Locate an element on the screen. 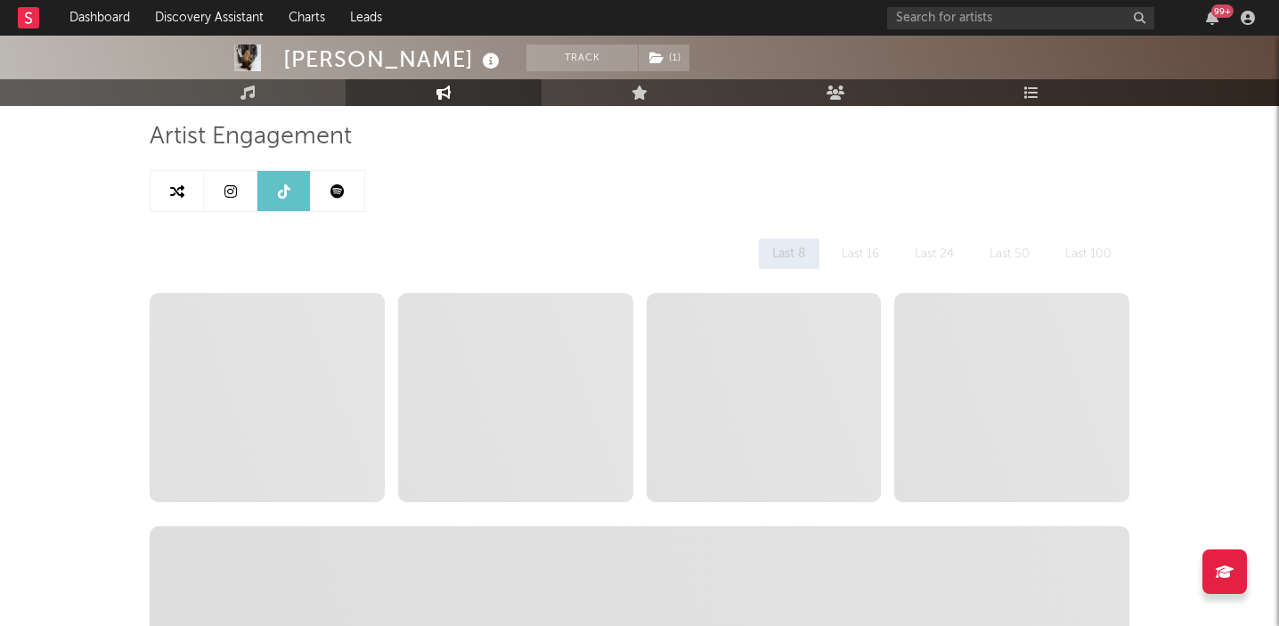 The width and height of the screenshot is (1279, 626). span: ( 1 ) is located at coordinates (664, 58).